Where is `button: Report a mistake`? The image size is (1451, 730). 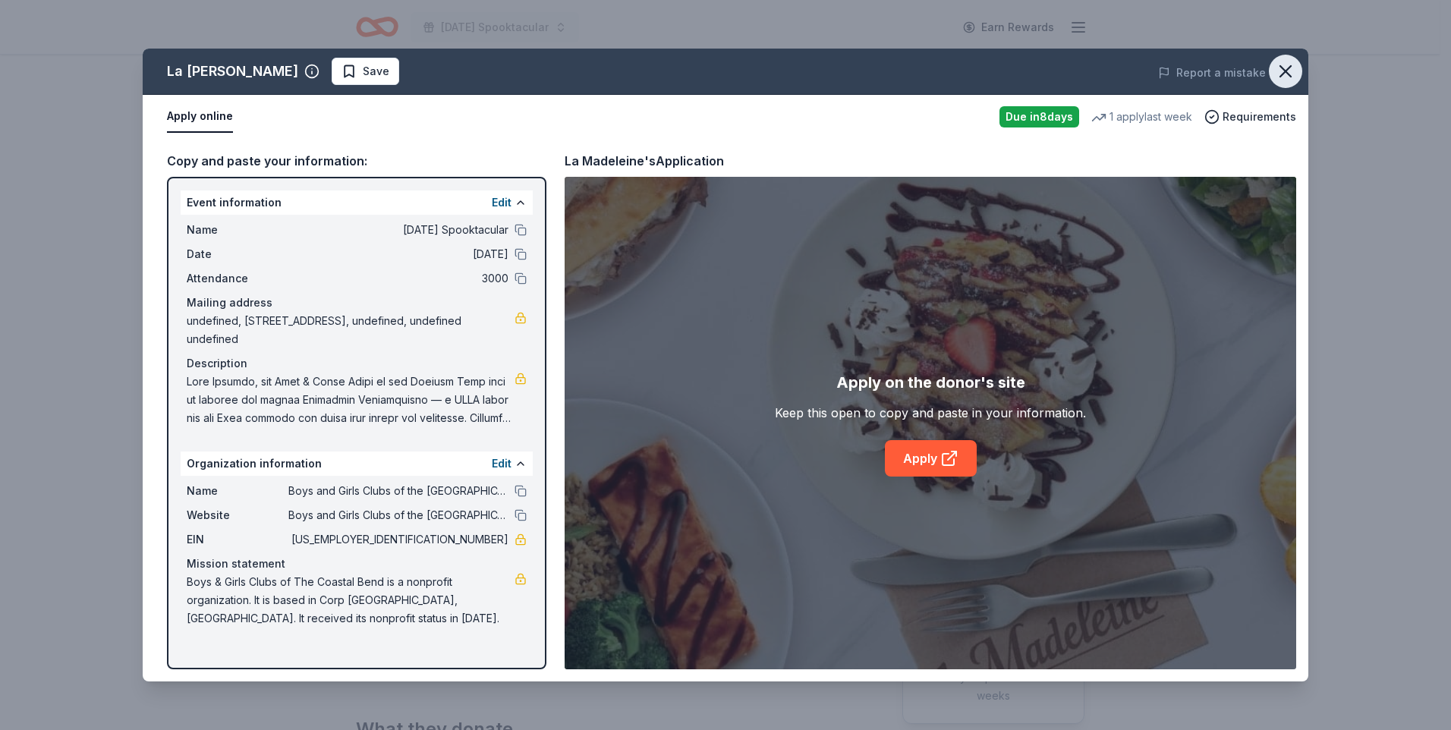 button: Report a mistake is located at coordinates (1212, 73).